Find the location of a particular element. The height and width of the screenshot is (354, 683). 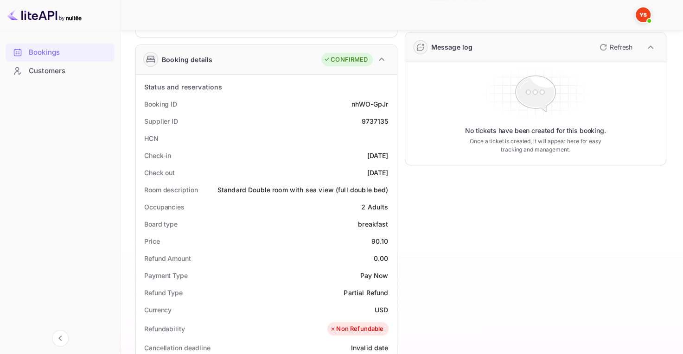

ya-tr-span: Status and reservations is located at coordinates (183, 87).